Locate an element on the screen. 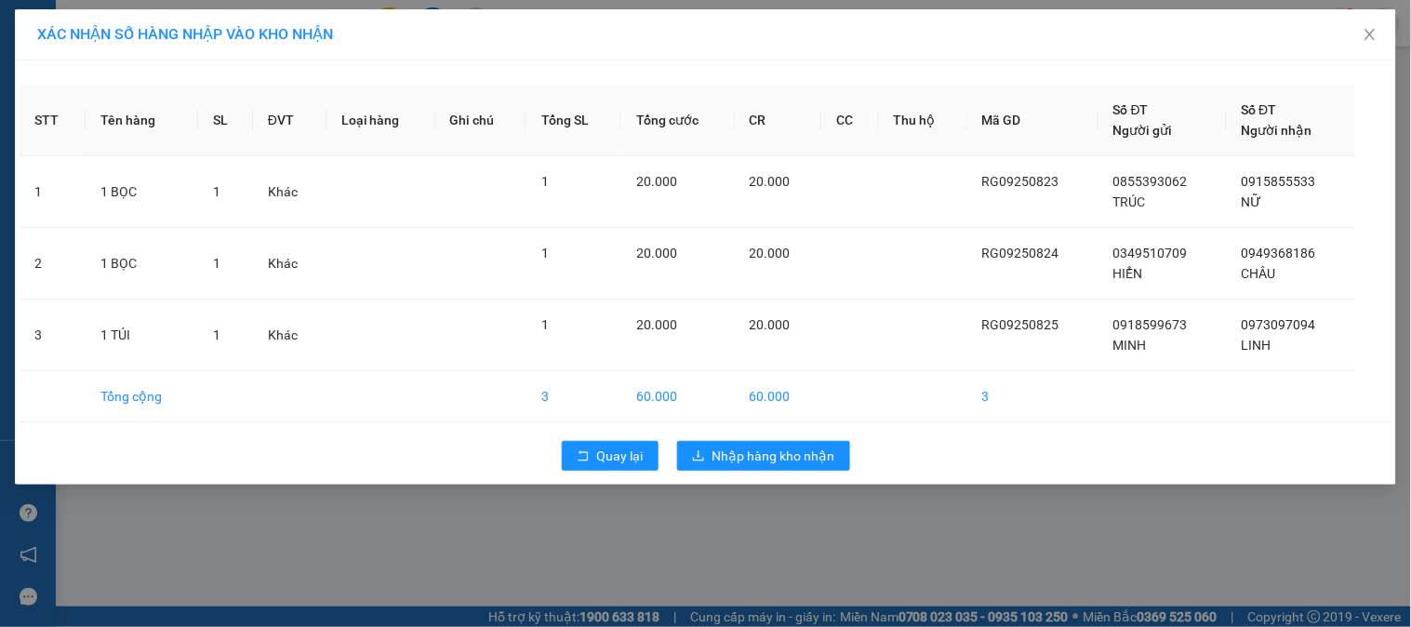  span: RG09250823 is located at coordinates (1020, 181).